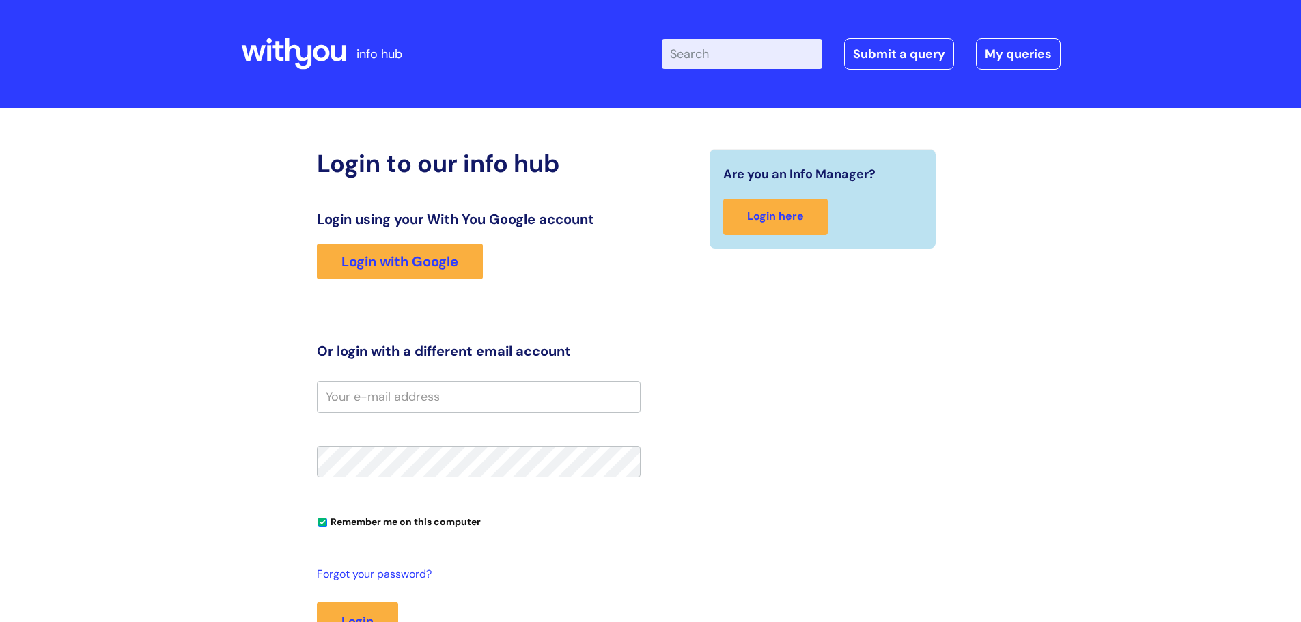 This screenshot has height=622, width=1301. Describe the element at coordinates (379, 54) in the screenshot. I see `p: info hub` at that location.